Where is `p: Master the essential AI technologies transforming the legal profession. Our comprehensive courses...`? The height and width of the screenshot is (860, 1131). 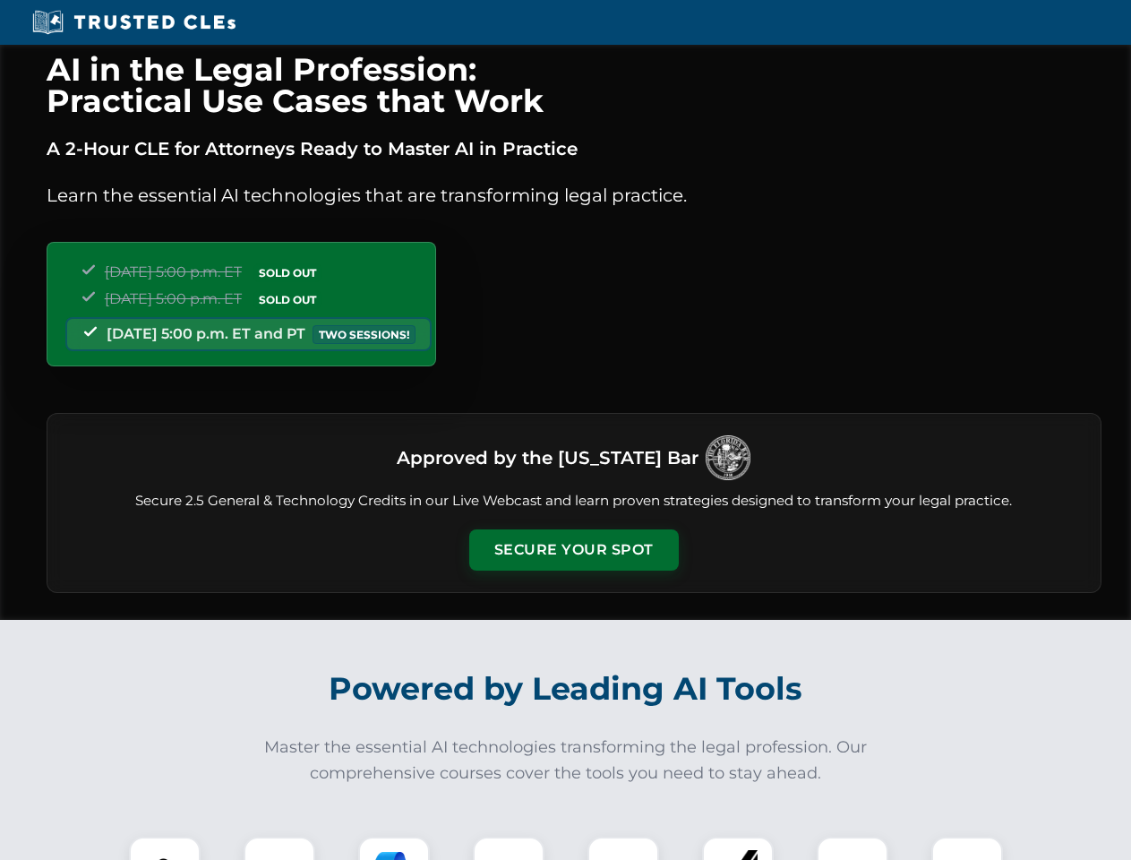 p: Master the essential AI technologies transforming the legal profession. Our comprehensive courses... is located at coordinates (566, 760).